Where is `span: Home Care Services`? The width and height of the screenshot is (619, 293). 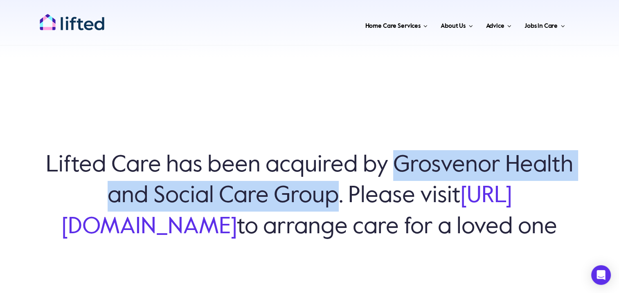 span: Home Care Services is located at coordinates (393, 26).